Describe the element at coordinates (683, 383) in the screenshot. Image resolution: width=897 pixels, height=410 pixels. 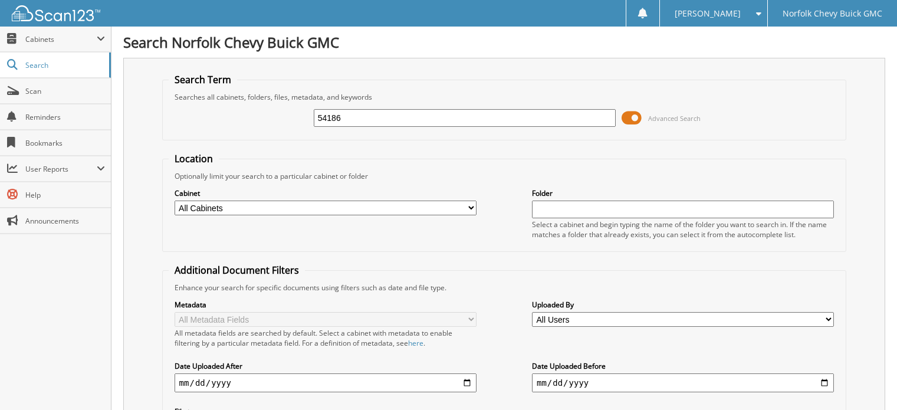
I see `input: end` at that location.